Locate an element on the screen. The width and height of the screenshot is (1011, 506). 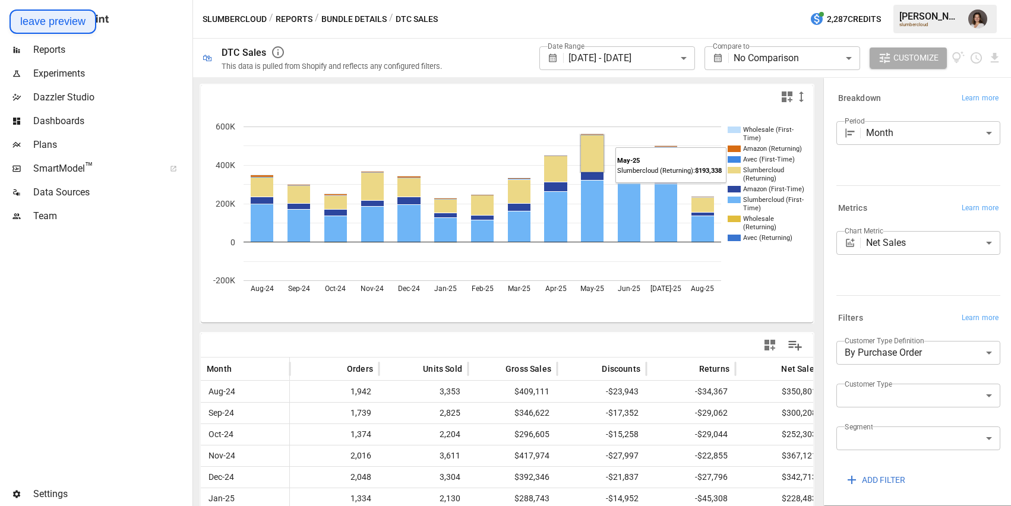
text: Aug-25 is located at coordinates (702, 289).